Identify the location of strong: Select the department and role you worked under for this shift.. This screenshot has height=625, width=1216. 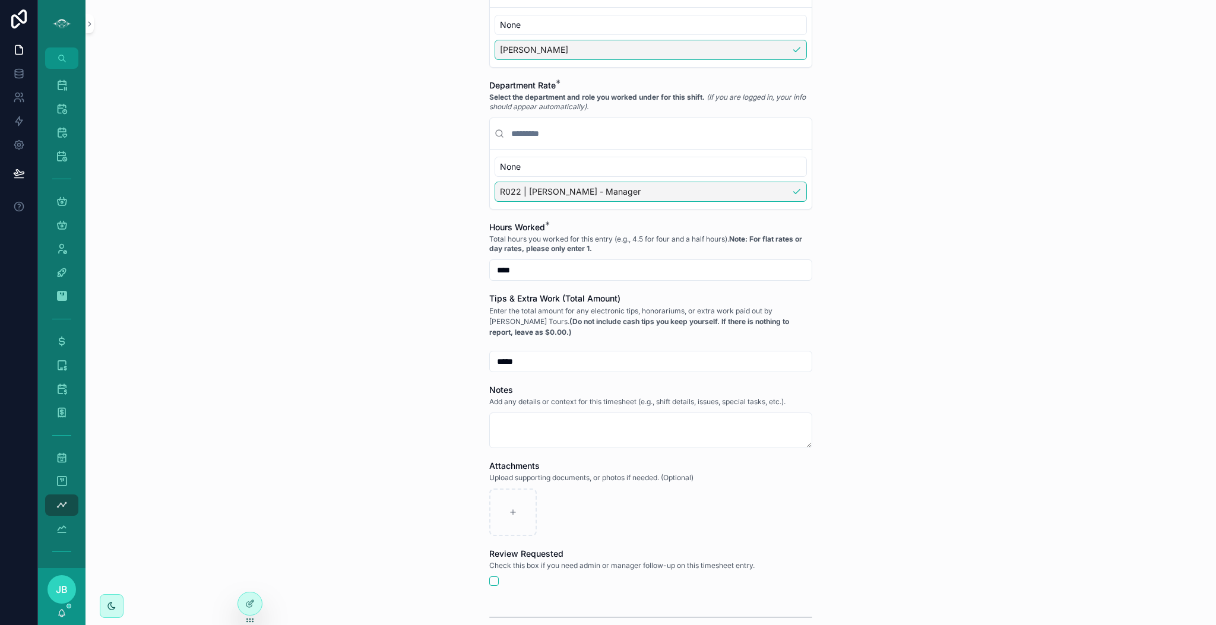
(597, 97).